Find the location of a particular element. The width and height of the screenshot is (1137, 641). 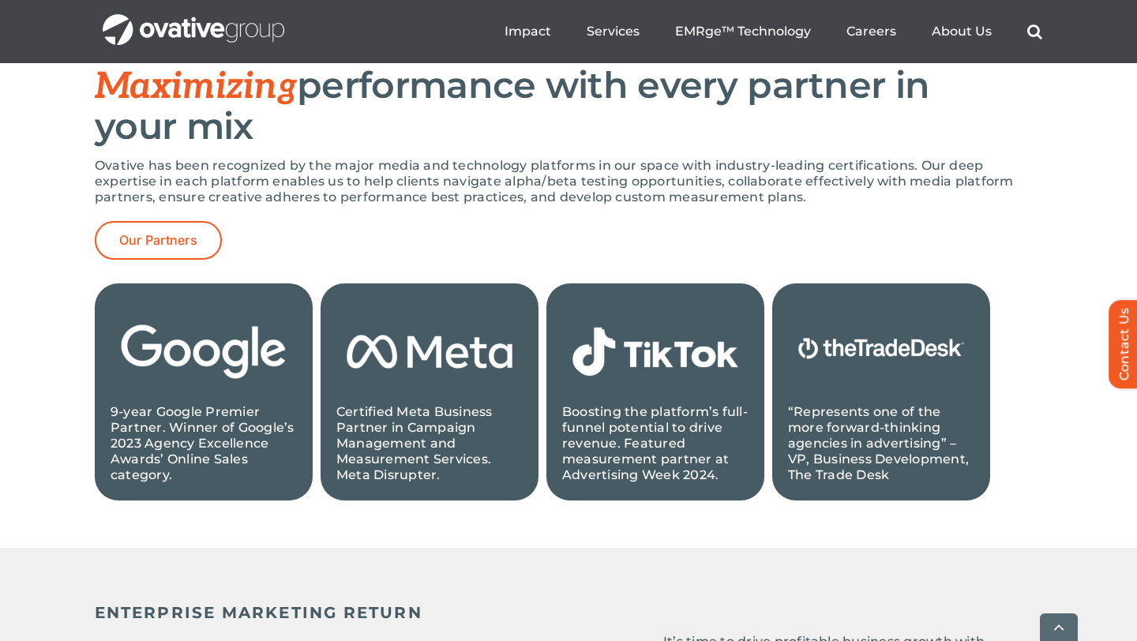

span: Maximizing is located at coordinates (196, 87).